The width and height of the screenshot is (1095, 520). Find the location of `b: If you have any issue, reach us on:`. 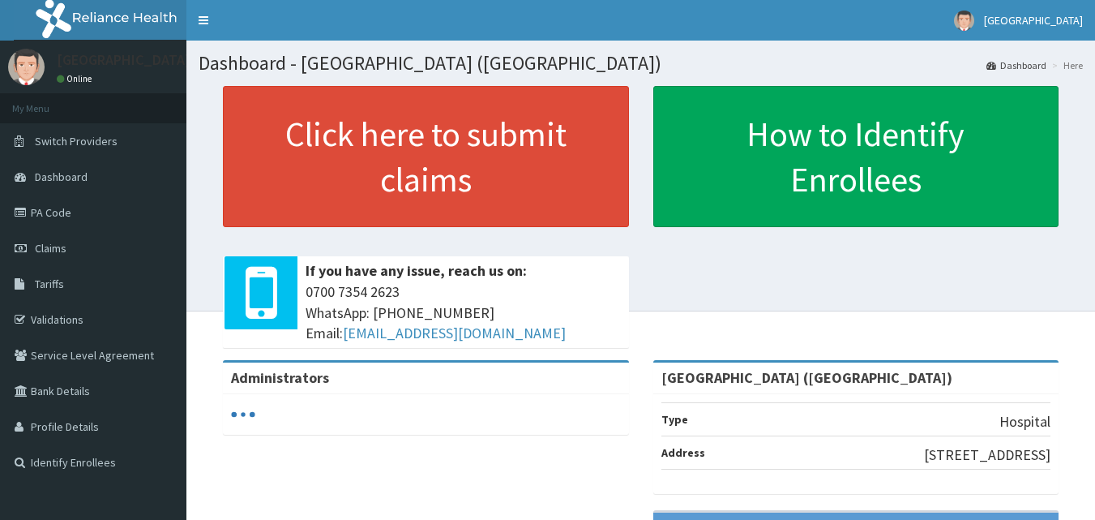

b: If you have any issue, reach us on: is located at coordinates (416, 270).